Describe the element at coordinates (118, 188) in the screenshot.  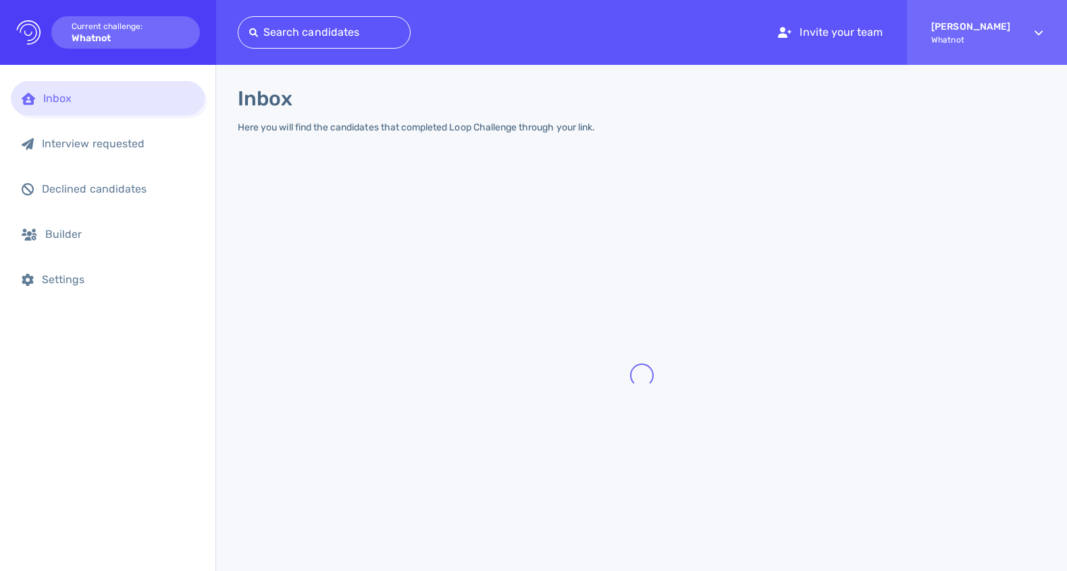
I see `div: Declined candidates` at that location.